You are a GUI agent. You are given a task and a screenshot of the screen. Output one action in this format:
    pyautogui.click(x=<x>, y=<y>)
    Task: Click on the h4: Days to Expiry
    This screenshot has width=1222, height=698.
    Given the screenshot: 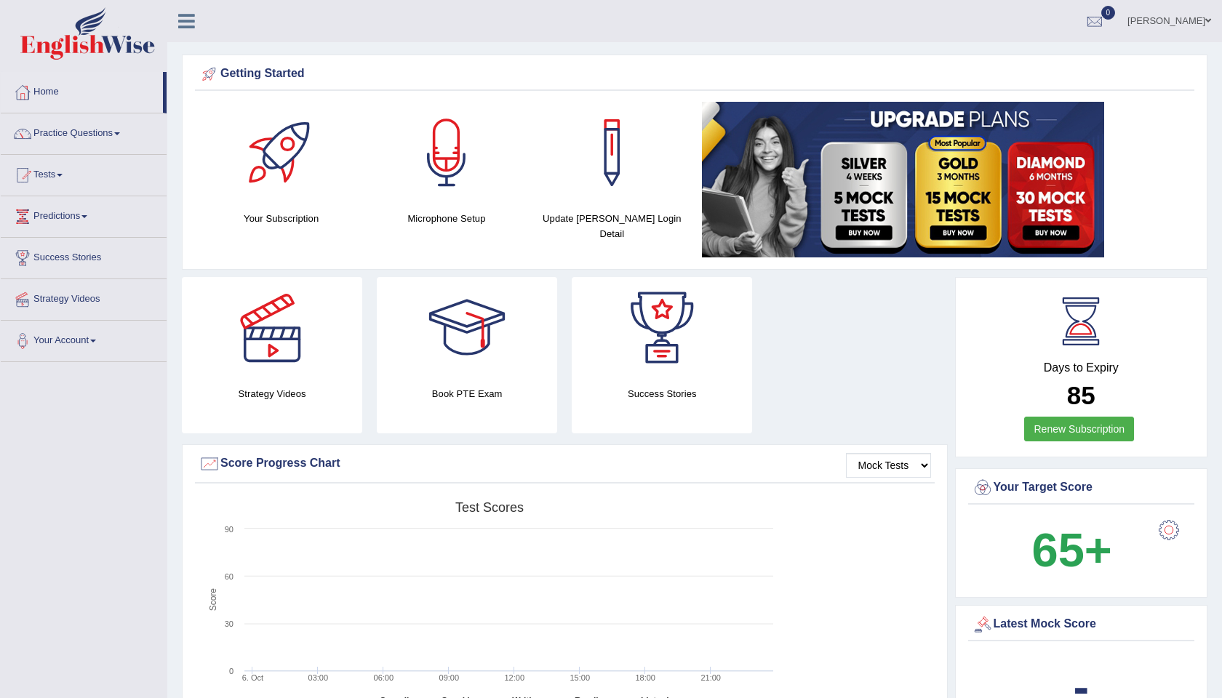 What is the action you would take?
    pyautogui.click(x=1081, y=368)
    